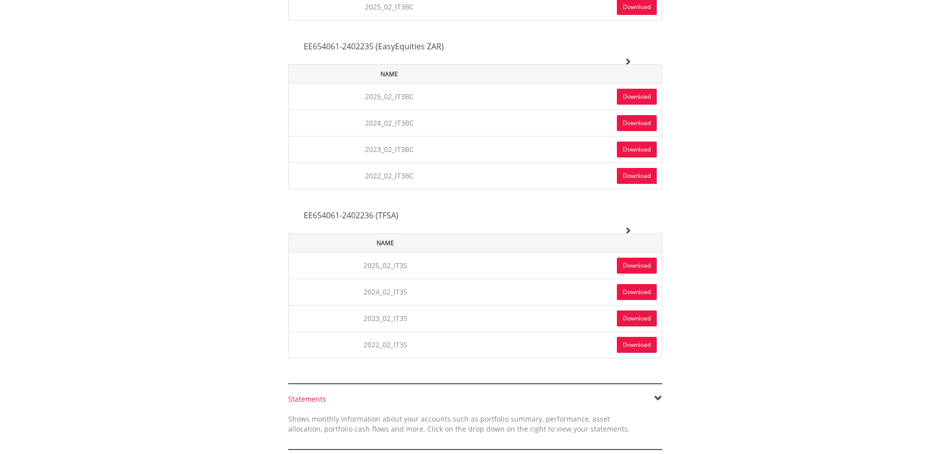  I want to click on td: 2025_02_IT3BC, so click(389, 96).